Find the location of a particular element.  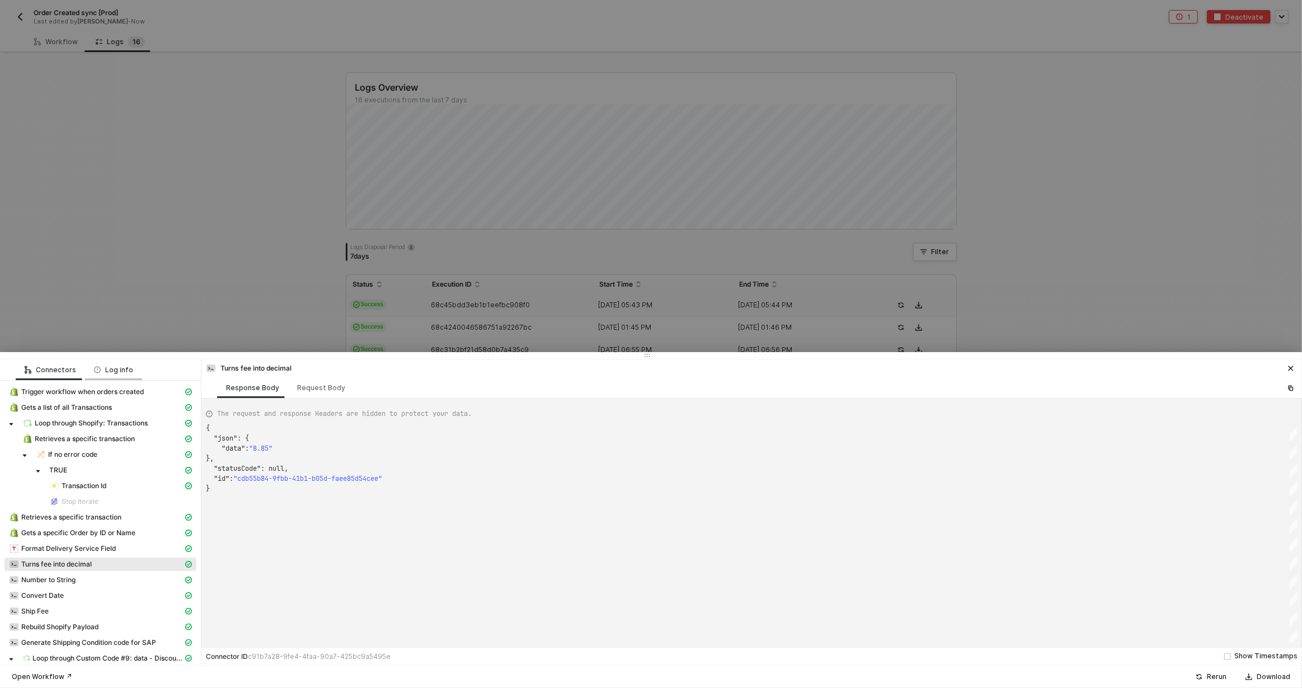

button: Rerun is located at coordinates (1211, 677).